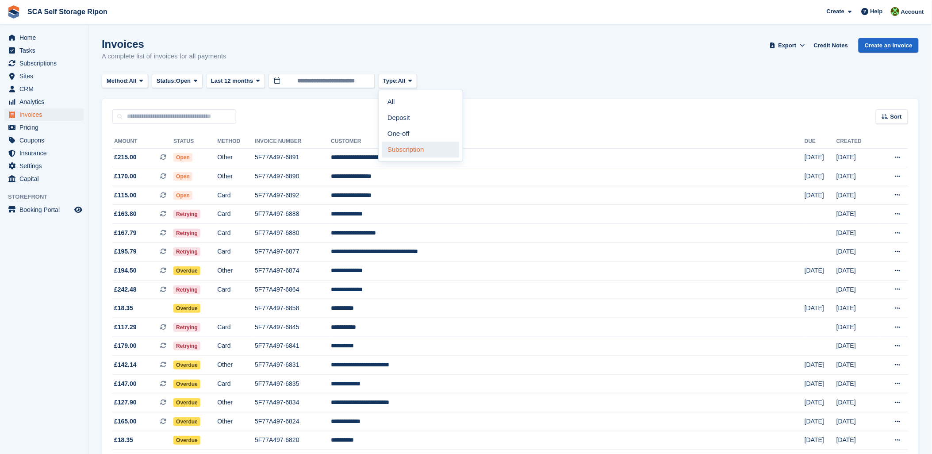  What do you see at coordinates (293, 403) in the screenshot?
I see `td: 5F77A497-6834` at bounding box center [293, 403].